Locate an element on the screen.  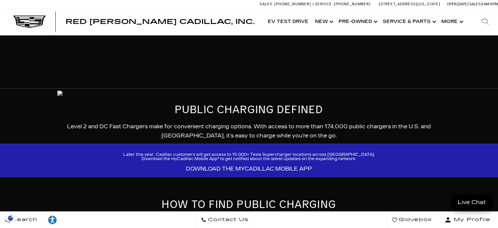
p: Level 2 and DC Fast Chargers make for convenient charging options. With access to more than 174,0... is located at coordinates (249, 131).